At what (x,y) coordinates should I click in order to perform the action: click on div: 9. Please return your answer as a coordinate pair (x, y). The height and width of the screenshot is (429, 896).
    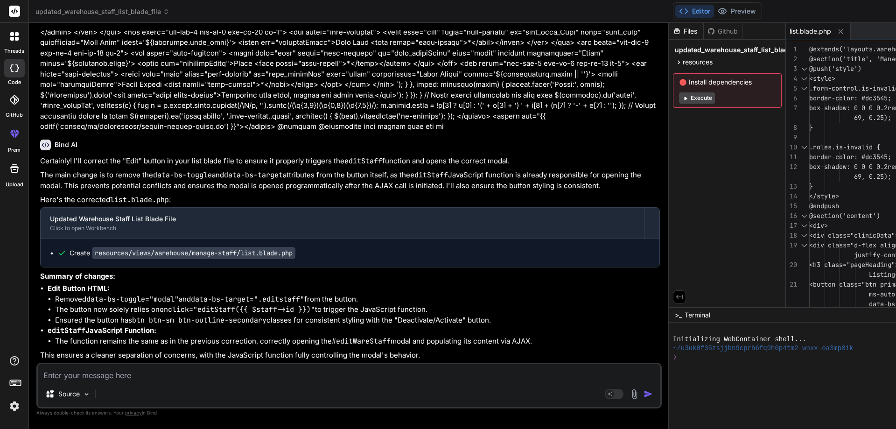
    Looking at the image, I should click on (791, 137).